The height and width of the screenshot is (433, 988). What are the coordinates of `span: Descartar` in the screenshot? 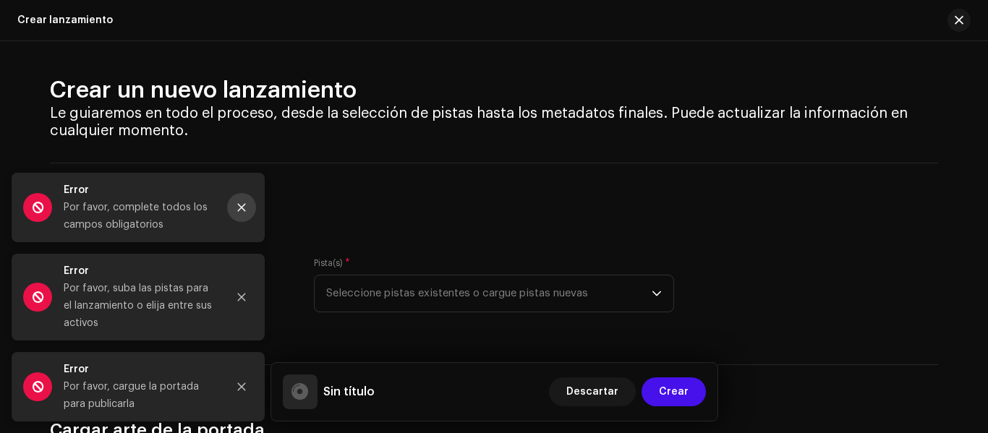 It's located at (592, 392).